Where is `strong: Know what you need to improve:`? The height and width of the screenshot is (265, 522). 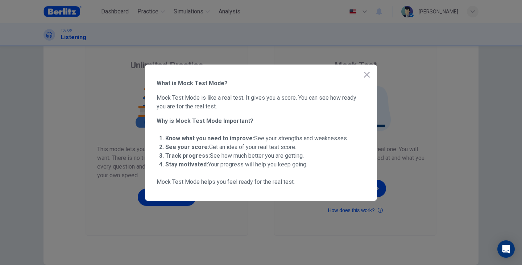
strong: Know what you need to improve: is located at coordinates (209, 138).